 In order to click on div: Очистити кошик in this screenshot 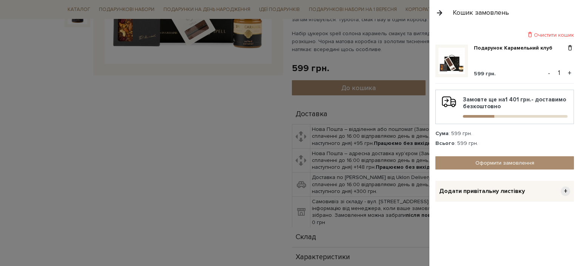, I will do `click(505, 35)`.